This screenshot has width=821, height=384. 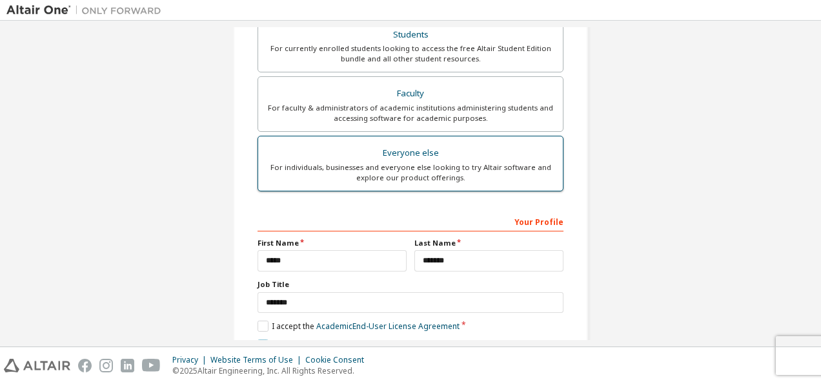 What do you see at coordinates (87, 10) in the screenshot?
I see `img: Altair One` at bounding box center [87, 10].